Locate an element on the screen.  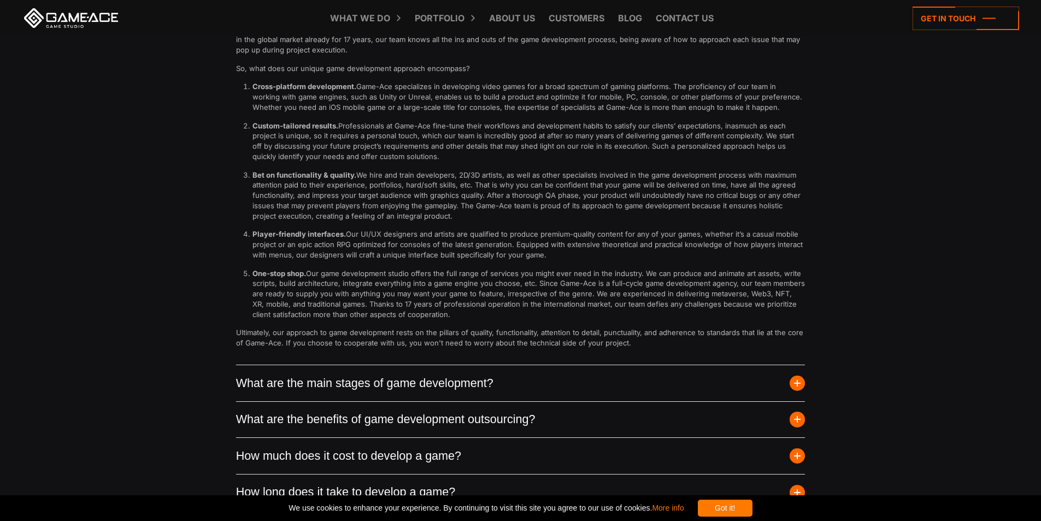
strong: Bet on functionality & quality. is located at coordinates (304, 175).